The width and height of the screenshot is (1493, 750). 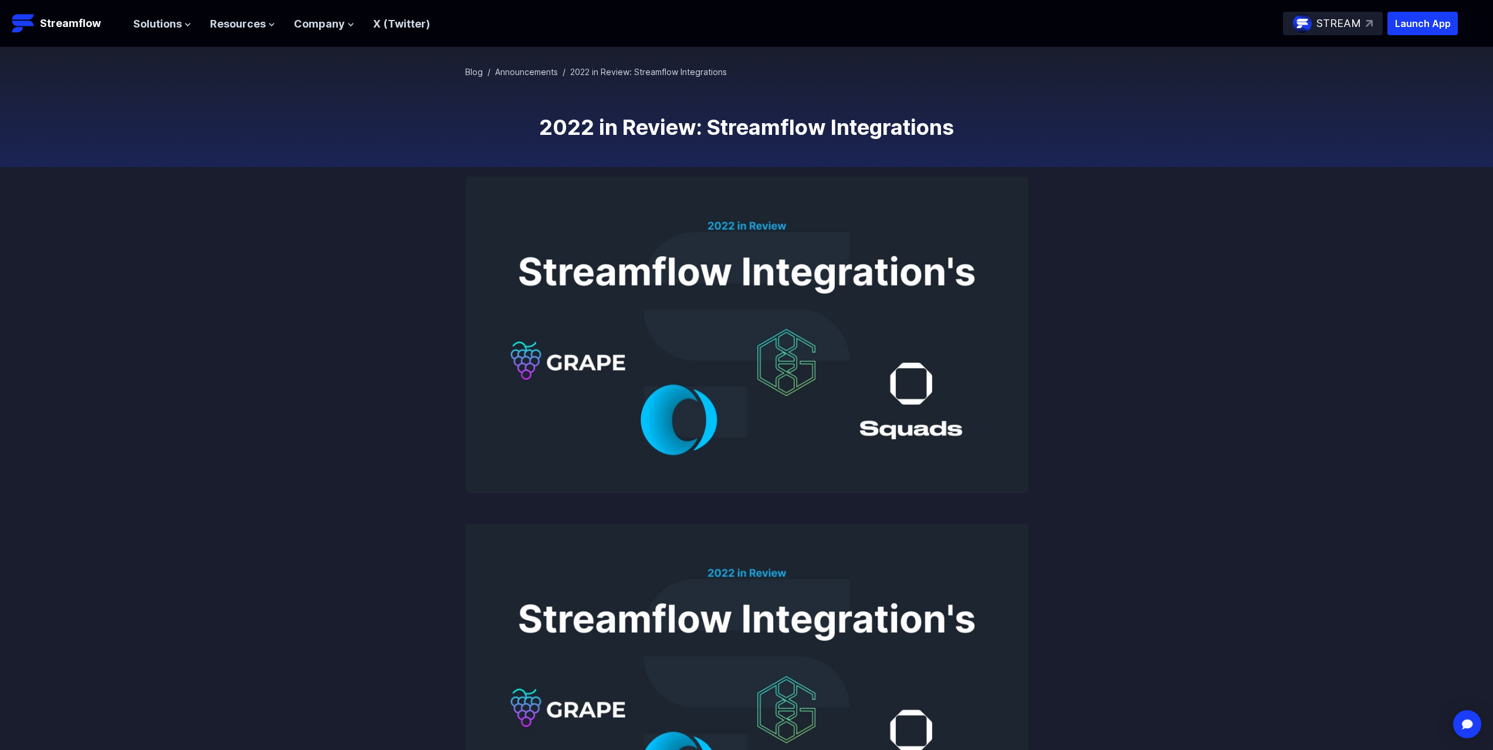 What do you see at coordinates (1338, 23) in the screenshot?
I see `p: STREAM` at bounding box center [1338, 23].